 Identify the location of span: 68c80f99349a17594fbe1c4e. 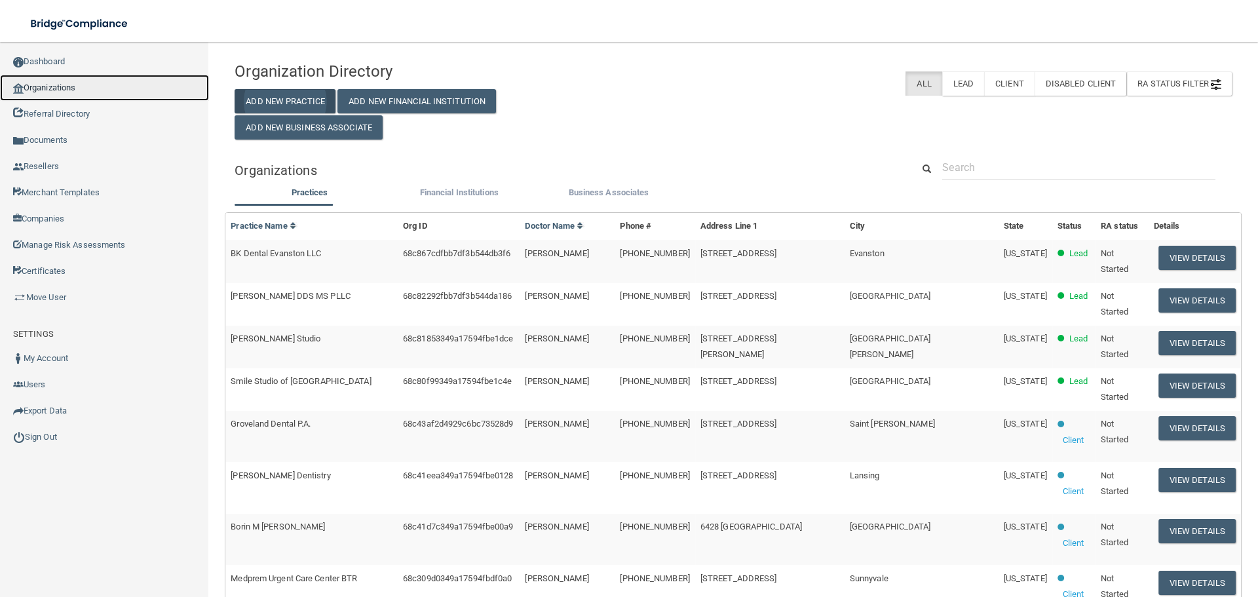
(457, 381).